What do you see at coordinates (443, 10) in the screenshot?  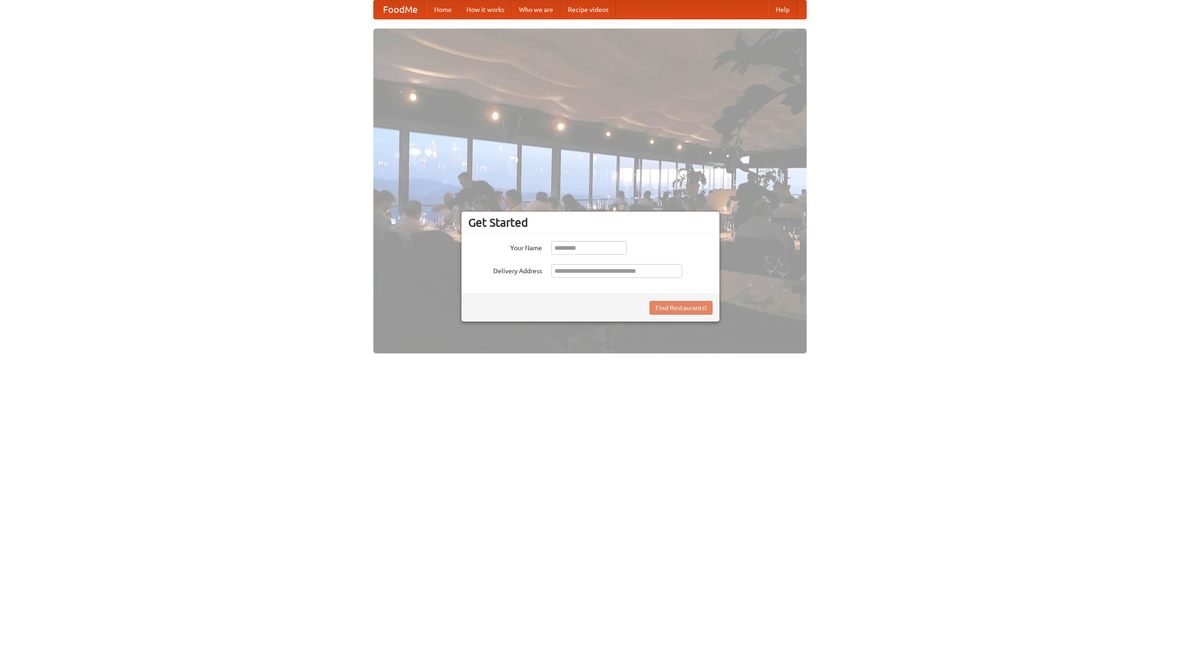 I see `a: Home` at bounding box center [443, 10].